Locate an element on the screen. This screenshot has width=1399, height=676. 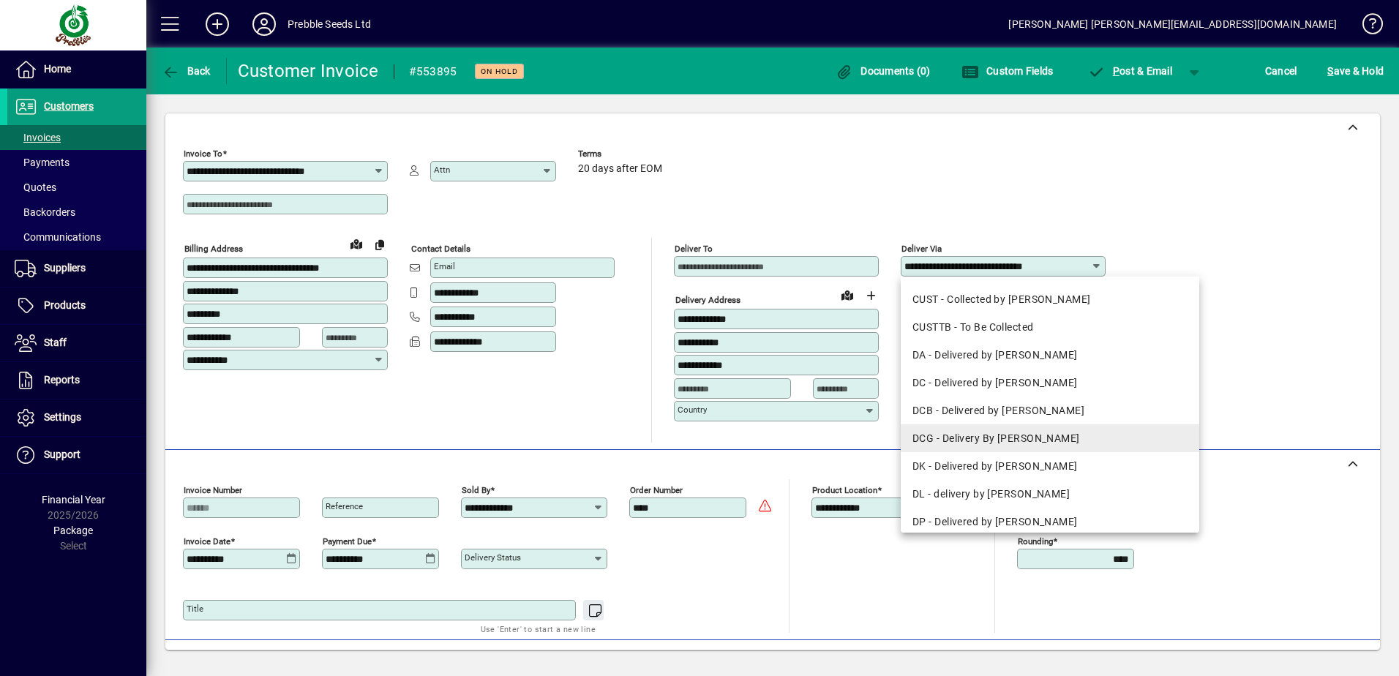
mat-label: Invoice To is located at coordinates (203, 154).